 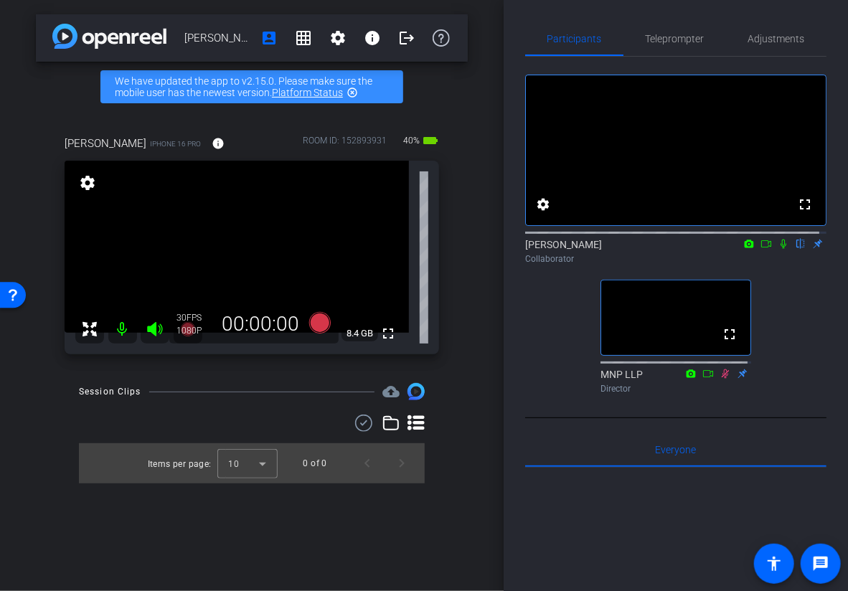 What do you see at coordinates (352, 93) in the screenshot?
I see `mat-icon: highlight_off` at bounding box center [352, 93].